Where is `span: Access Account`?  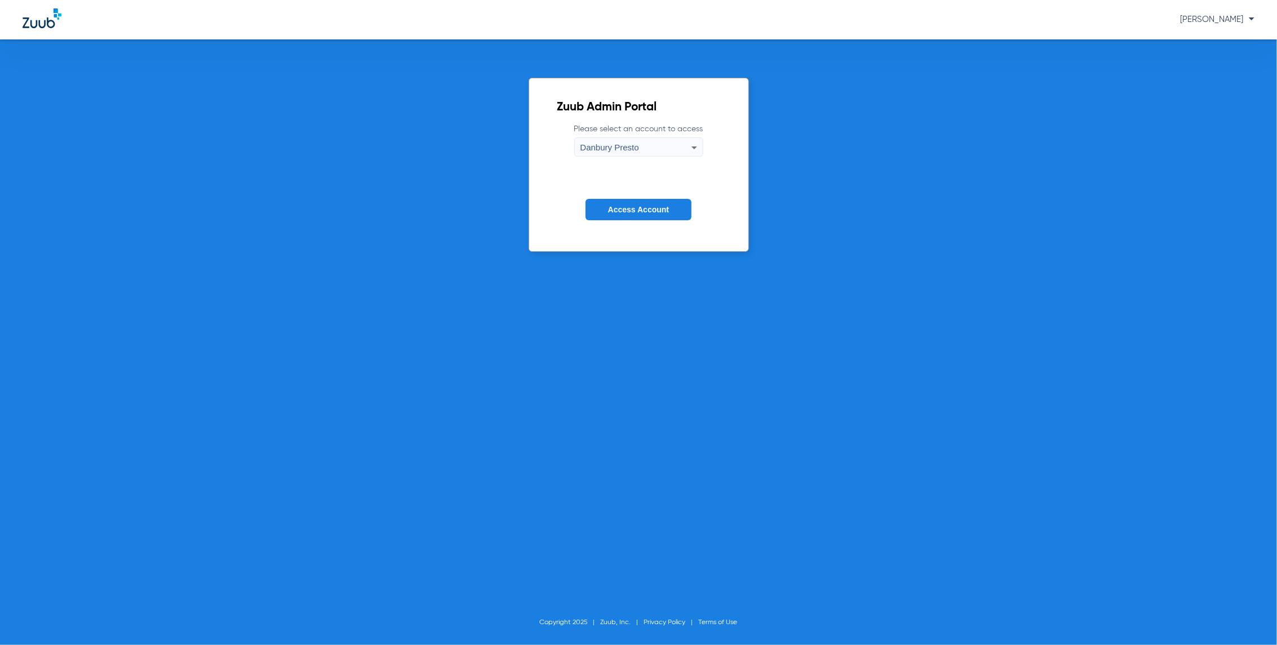 span: Access Account is located at coordinates (639, 210).